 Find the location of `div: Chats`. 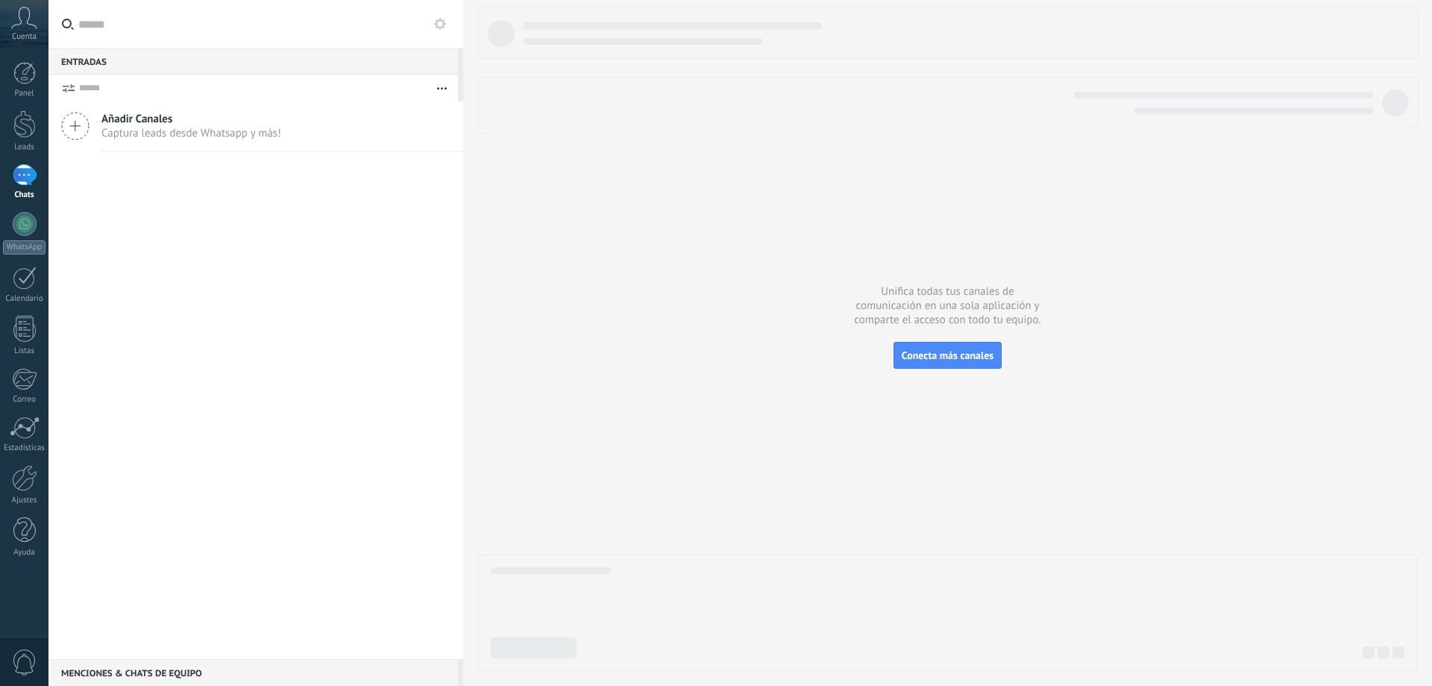

div: Chats is located at coordinates (25, 195).